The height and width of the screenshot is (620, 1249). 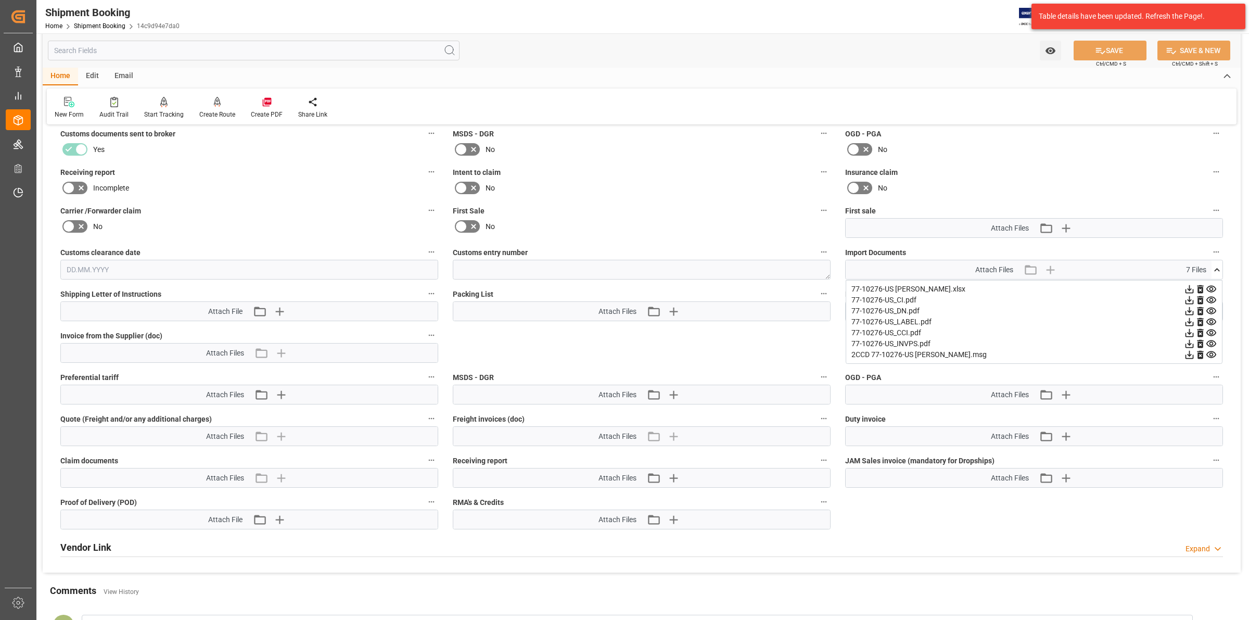 I want to click on a: View History, so click(x=121, y=592).